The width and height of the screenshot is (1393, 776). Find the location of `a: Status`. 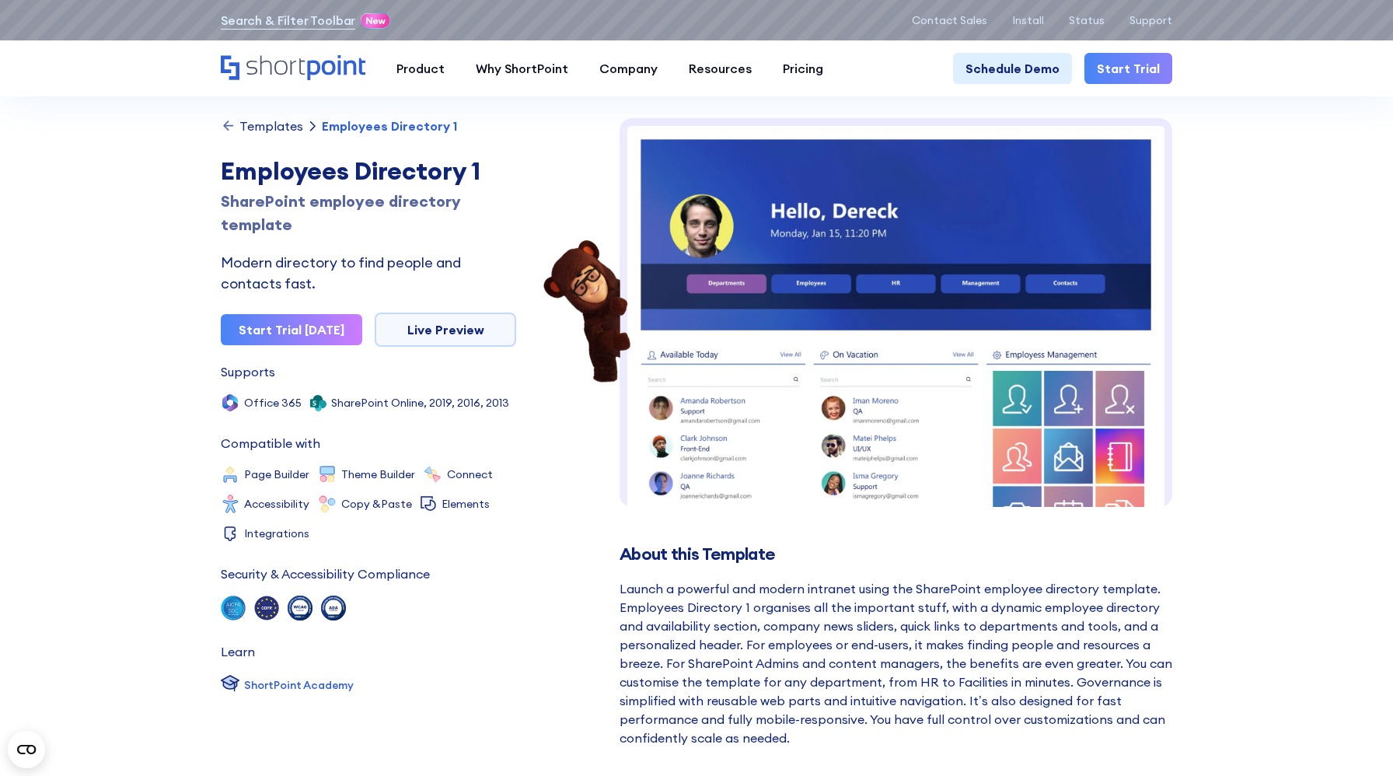

a: Status is located at coordinates (1087, 20).